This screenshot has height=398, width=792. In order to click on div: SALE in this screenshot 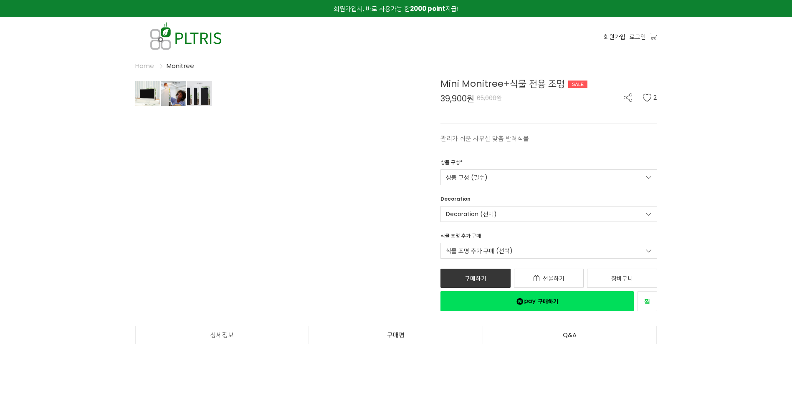, I will do `click(578, 84)`.